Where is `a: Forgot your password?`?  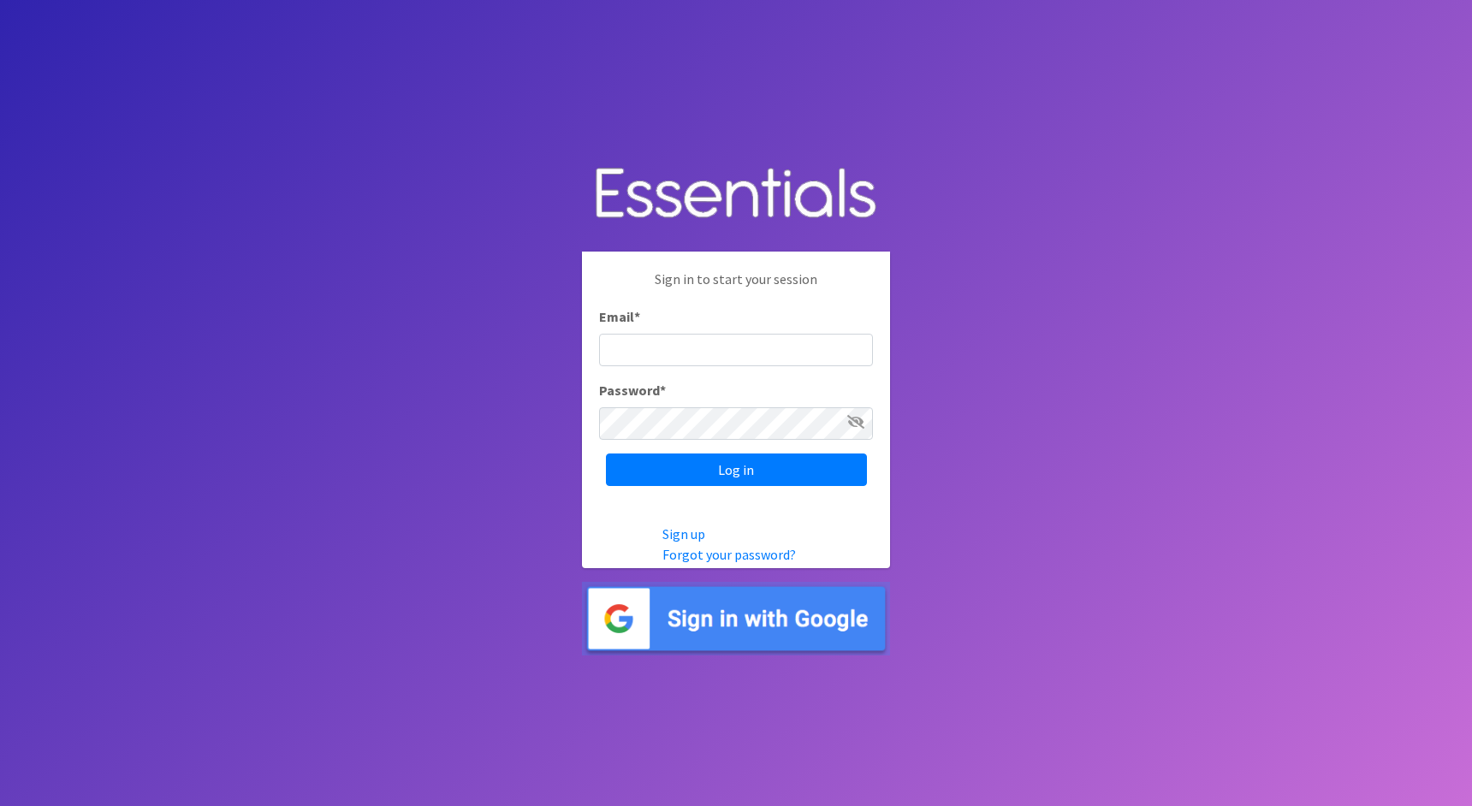
a: Forgot your password? is located at coordinates (729, 554).